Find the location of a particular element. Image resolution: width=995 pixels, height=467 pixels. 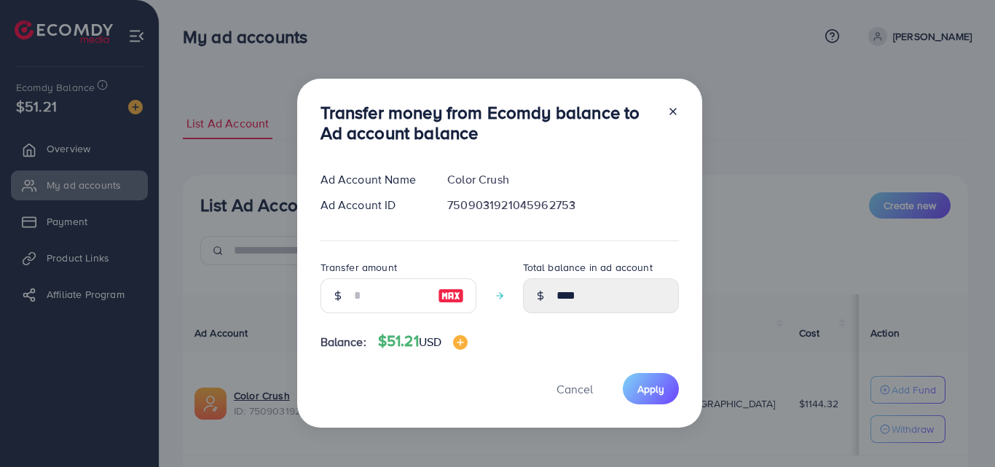

div: Color Crush is located at coordinates (562, 179).